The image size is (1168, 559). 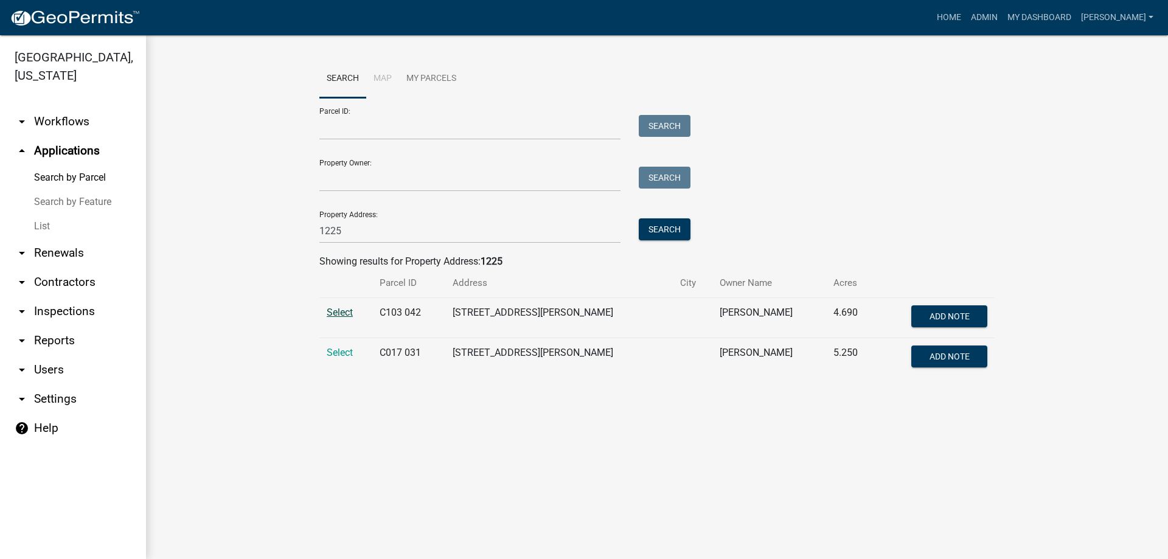 What do you see at coordinates (949, 18) in the screenshot?
I see `a: Home` at bounding box center [949, 18].